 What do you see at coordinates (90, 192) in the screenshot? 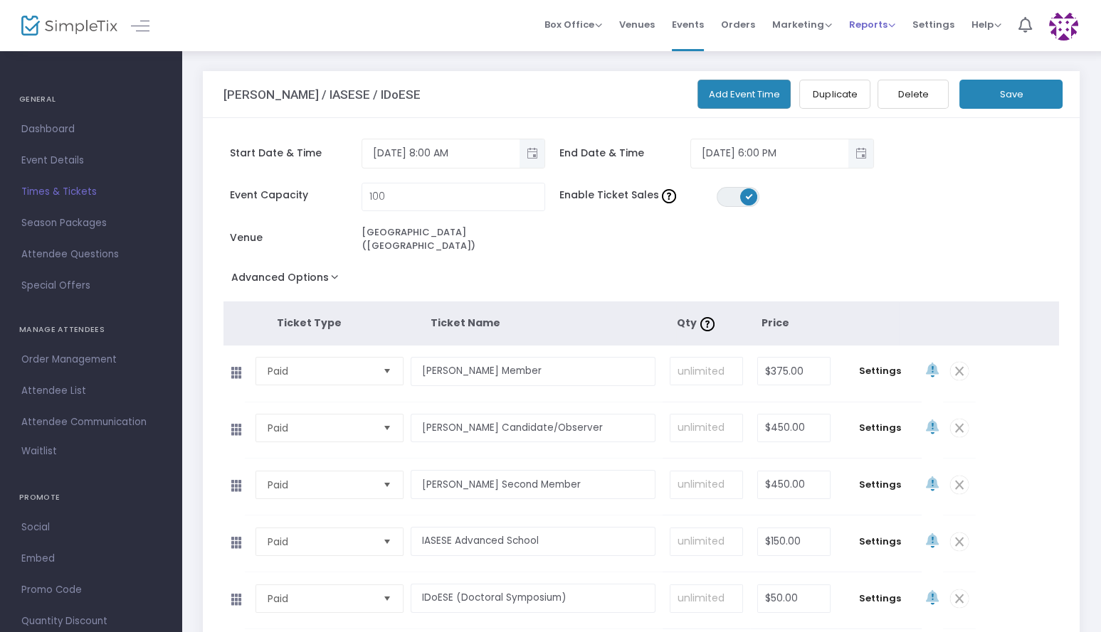
I see `span: Times & Tickets` at bounding box center [90, 192].